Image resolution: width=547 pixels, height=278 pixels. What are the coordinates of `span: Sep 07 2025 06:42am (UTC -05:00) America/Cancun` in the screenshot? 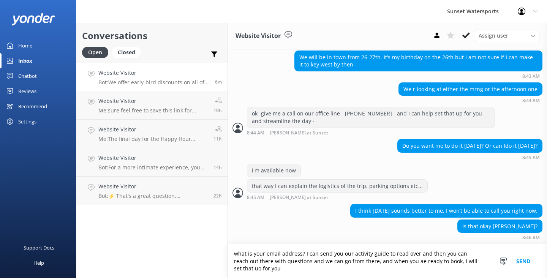 It's located at (218, 167).